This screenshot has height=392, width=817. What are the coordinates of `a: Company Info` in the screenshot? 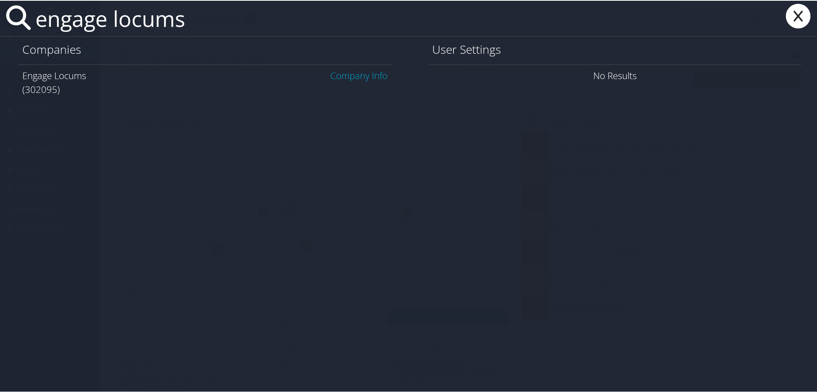 It's located at (359, 75).